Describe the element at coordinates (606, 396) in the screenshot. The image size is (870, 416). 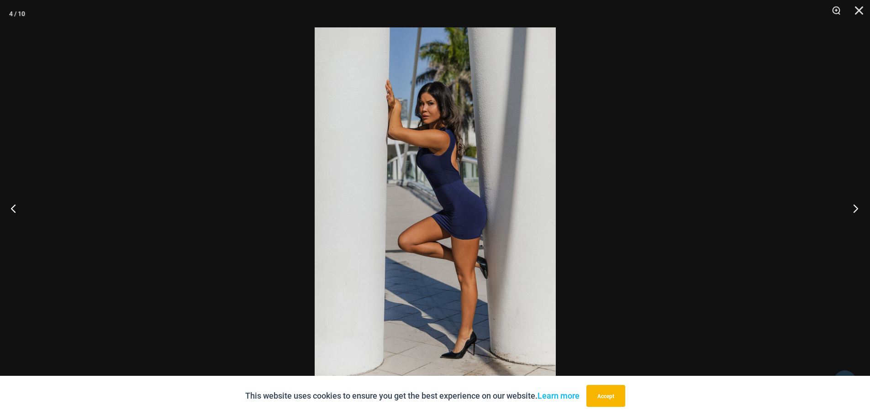
I see `button: Accept` at that location.